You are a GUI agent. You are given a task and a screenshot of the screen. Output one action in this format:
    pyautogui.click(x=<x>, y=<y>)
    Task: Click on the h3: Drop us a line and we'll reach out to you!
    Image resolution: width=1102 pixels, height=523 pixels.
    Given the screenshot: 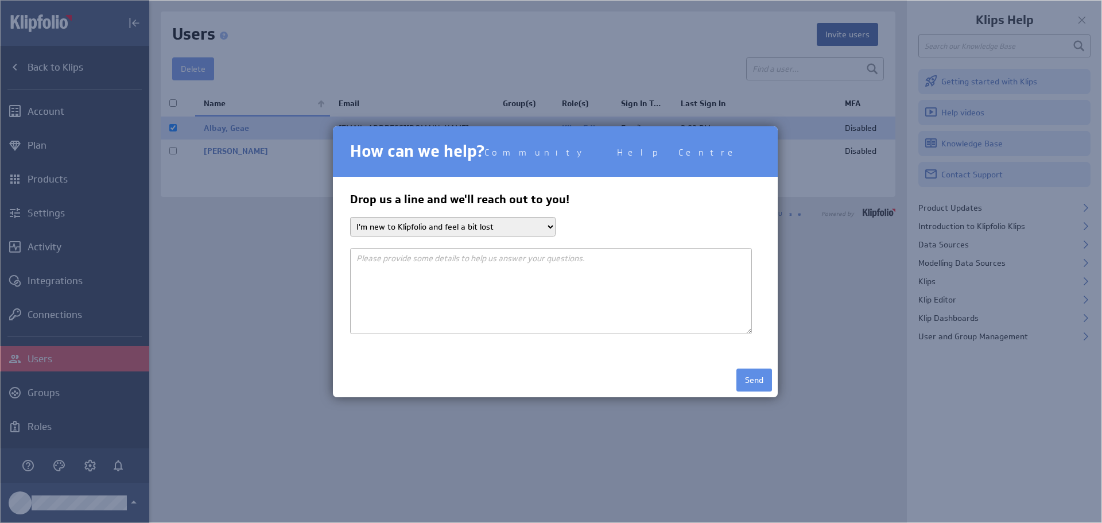 What is the action you would take?
    pyautogui.click(x=555, y=200)
    